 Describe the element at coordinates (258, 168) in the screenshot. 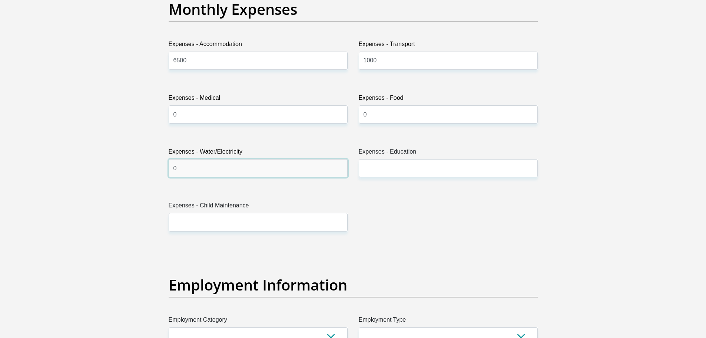

I see `input: Expenses - Water/Electricity` at that location.